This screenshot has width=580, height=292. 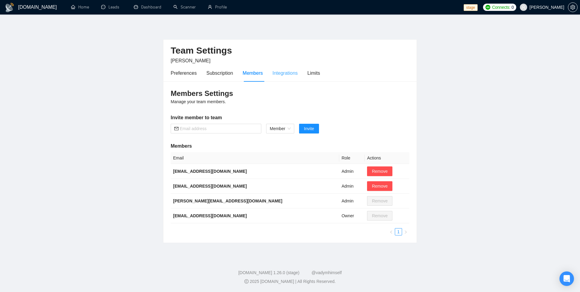 What do you see at coordinates (184, 73) in the screenshot?
I see `div: Preferences` at bounding box center [184, 73].